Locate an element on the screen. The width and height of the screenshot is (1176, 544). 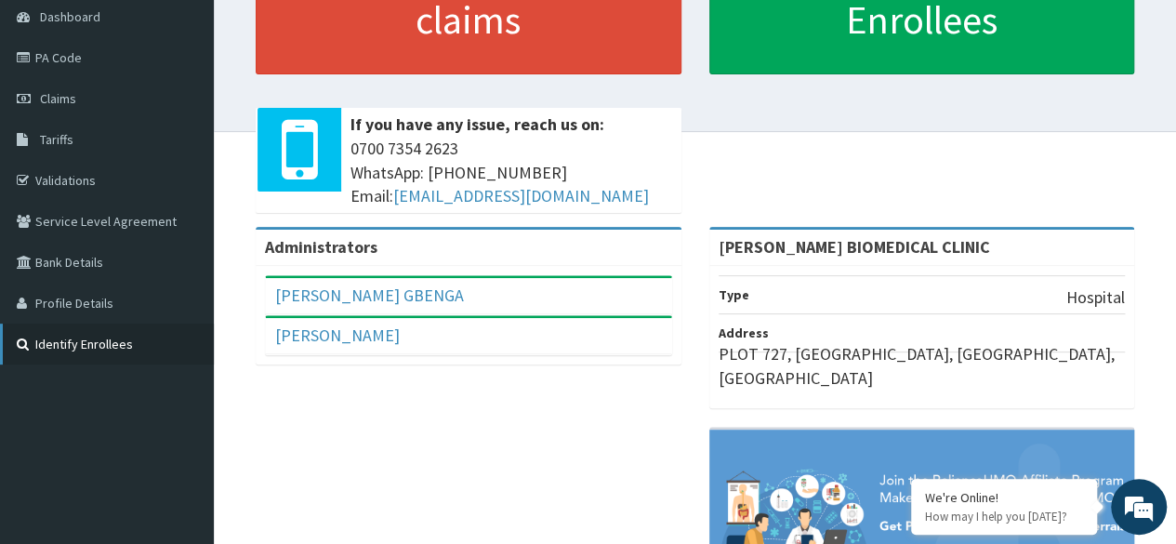
b: If you have any issue, reach us on: is located at coordinates (477, 124).